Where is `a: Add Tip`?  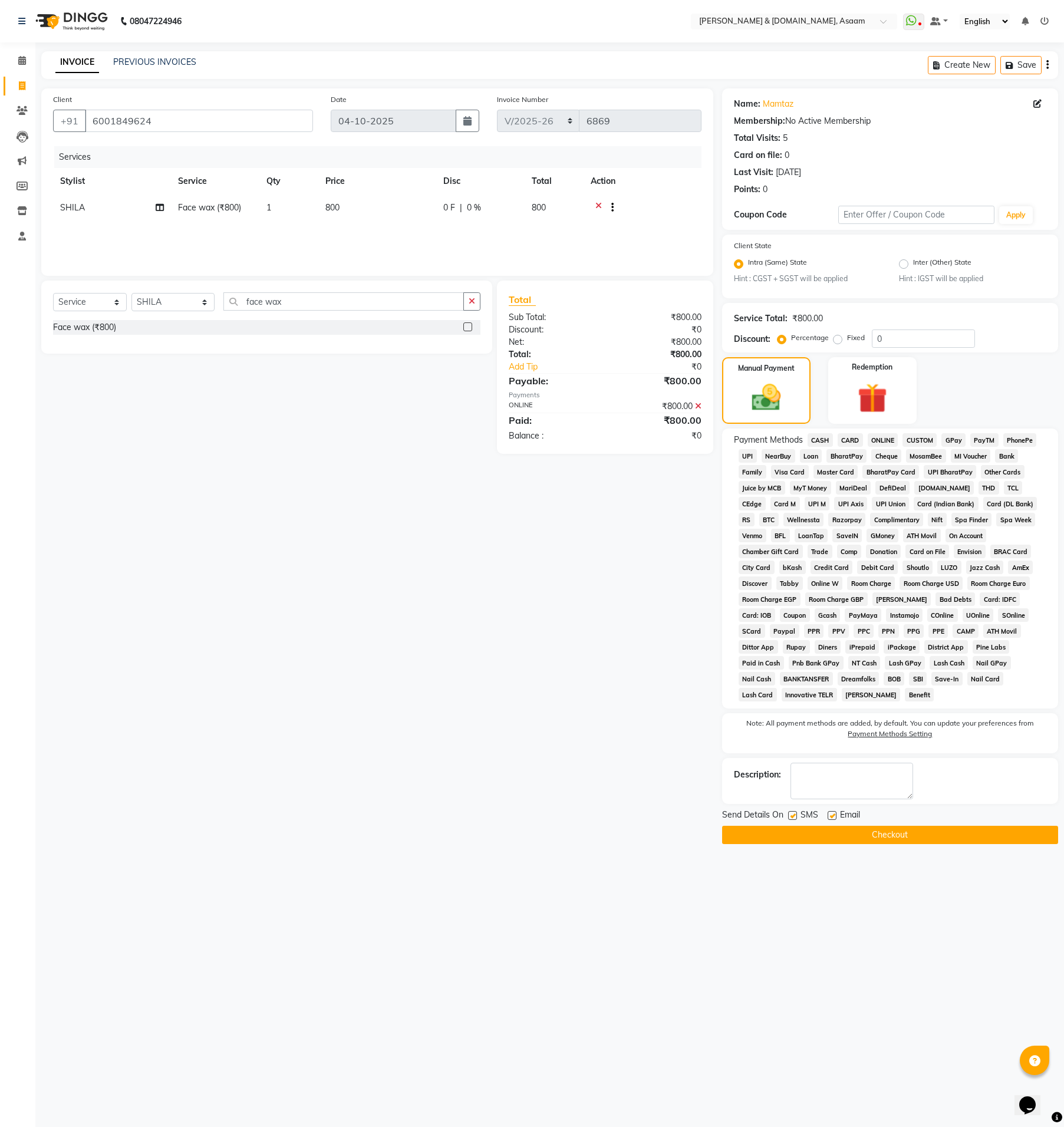 a: Add Tip is located at coordinates (562, 366).